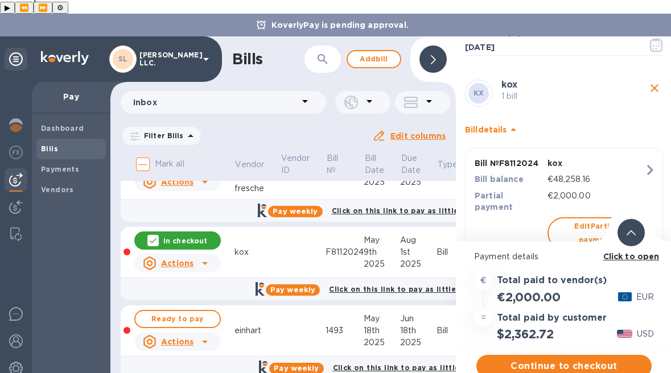 The height and width of the screenshot is (373, 671). I want to click on h2: $2,362.72, so click(525, 334).